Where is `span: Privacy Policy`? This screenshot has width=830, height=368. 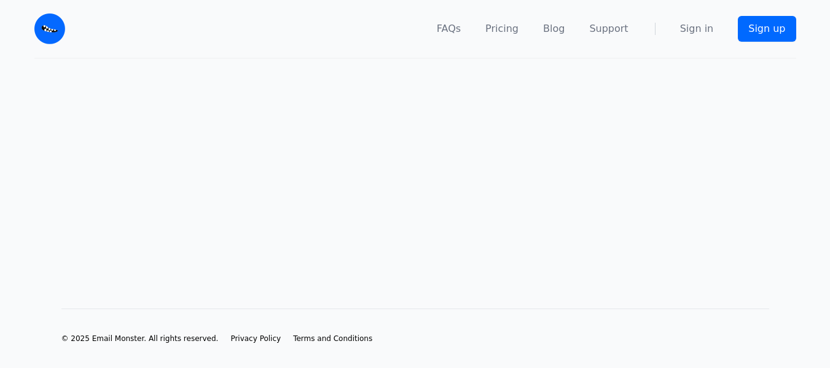
span: Privacy Policy is located at coordinates (255, 339).